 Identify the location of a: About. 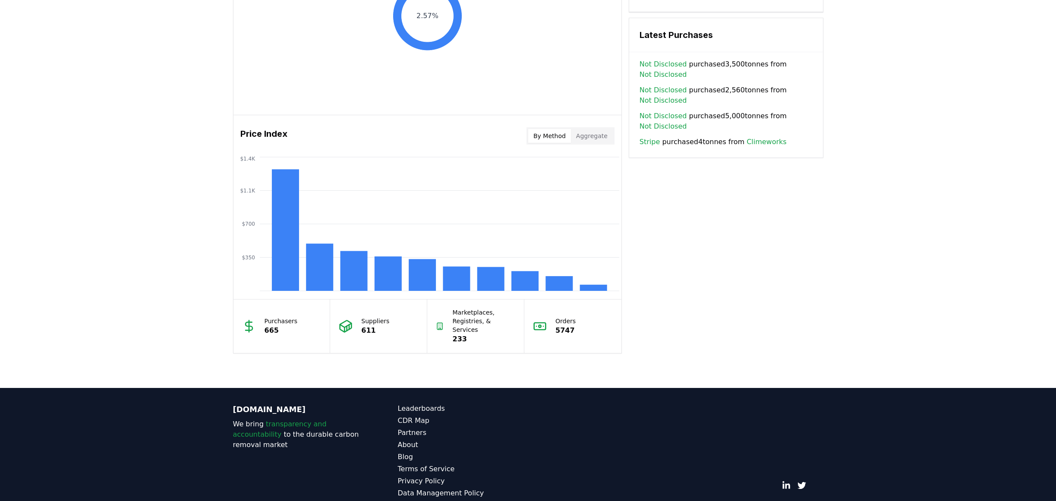
(463, 445).